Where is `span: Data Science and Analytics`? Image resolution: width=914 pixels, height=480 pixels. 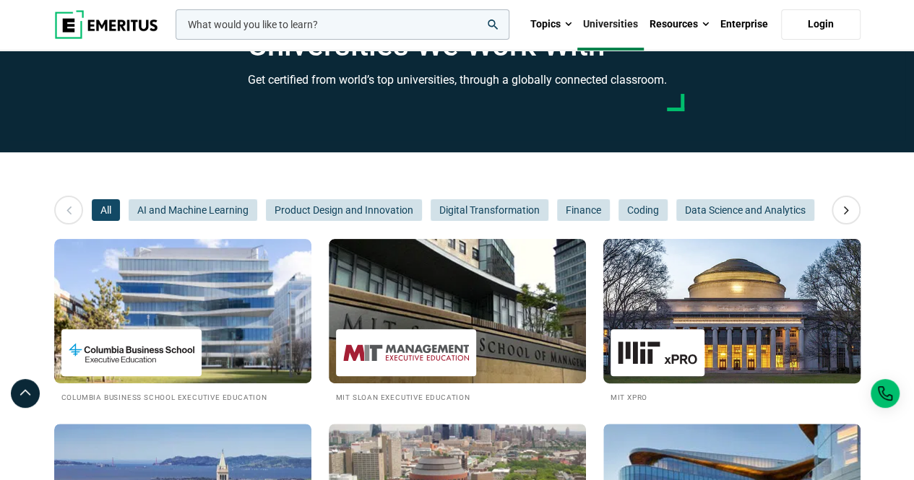 span: Data Science and Analytics is located at coordinates (745, 210).